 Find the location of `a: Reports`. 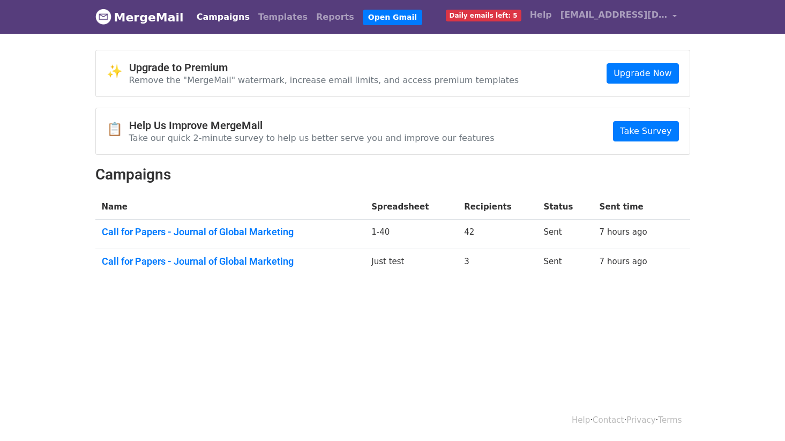

a: Reports is located at coordinates (335, 17).